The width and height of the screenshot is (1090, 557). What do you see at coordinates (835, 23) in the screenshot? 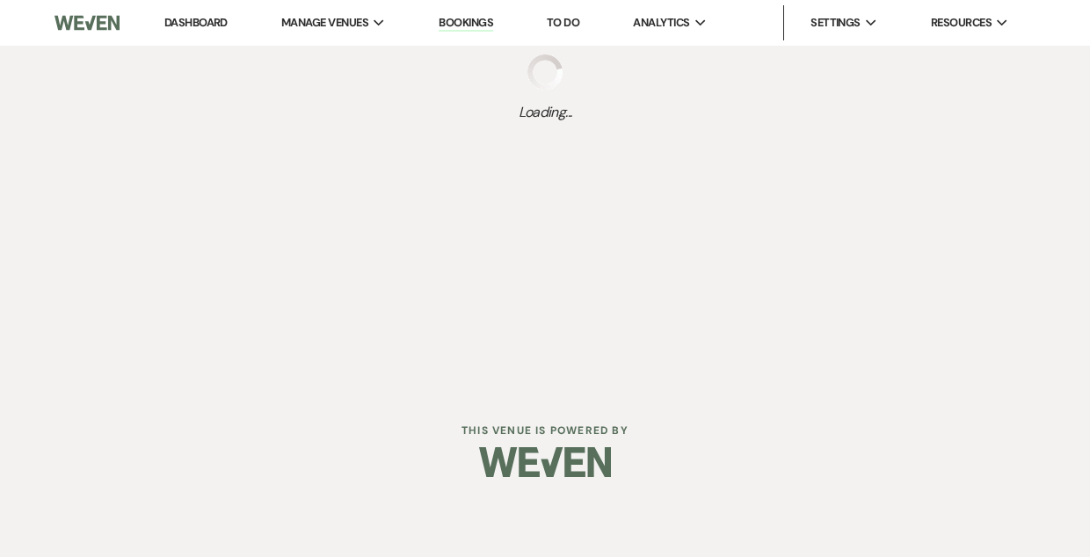
I see `span: Settings` at bounding box center [835, 23].